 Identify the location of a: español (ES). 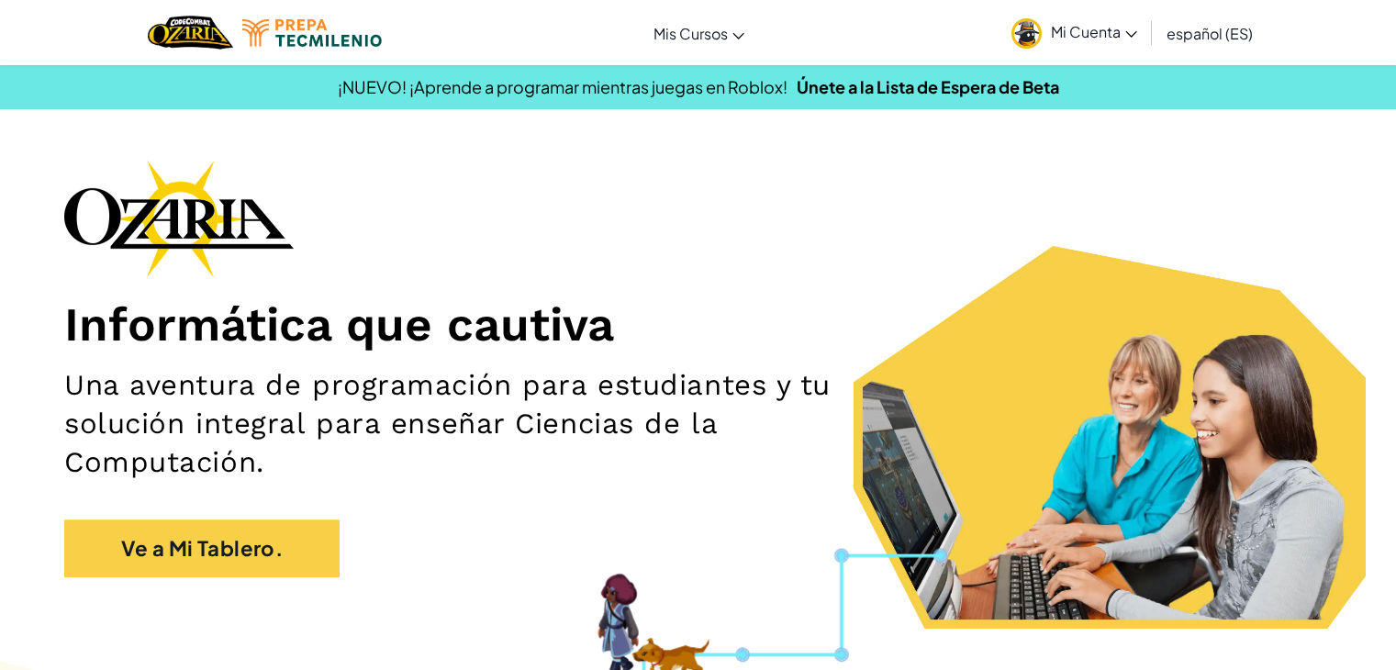
(1210, 33).